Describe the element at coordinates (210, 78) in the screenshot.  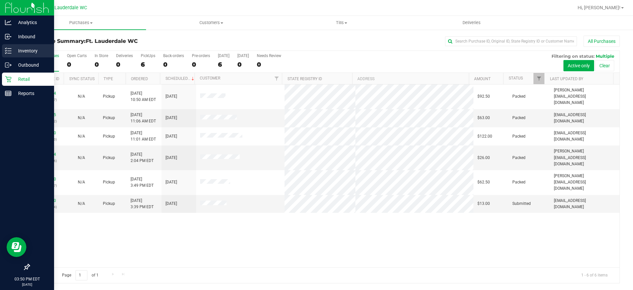
I see `a: Customer` at that location.